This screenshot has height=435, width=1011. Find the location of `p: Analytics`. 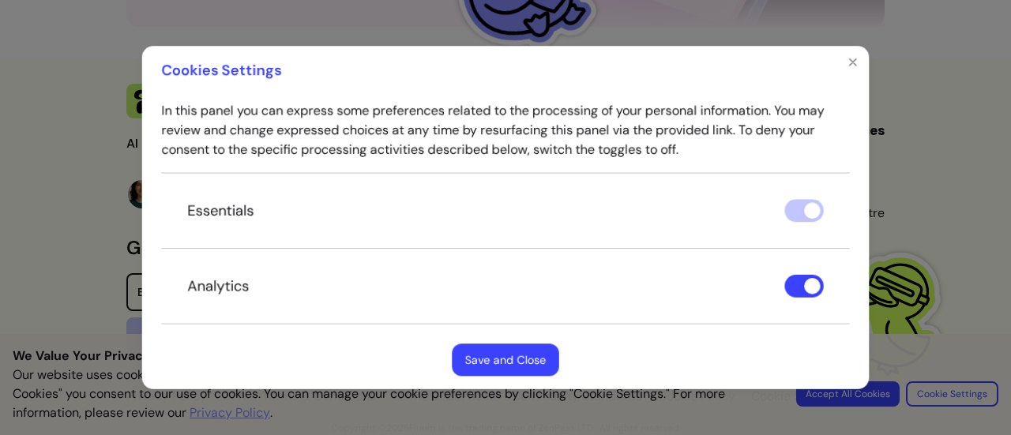

p: Analytics is located at coordinates (218, 286).